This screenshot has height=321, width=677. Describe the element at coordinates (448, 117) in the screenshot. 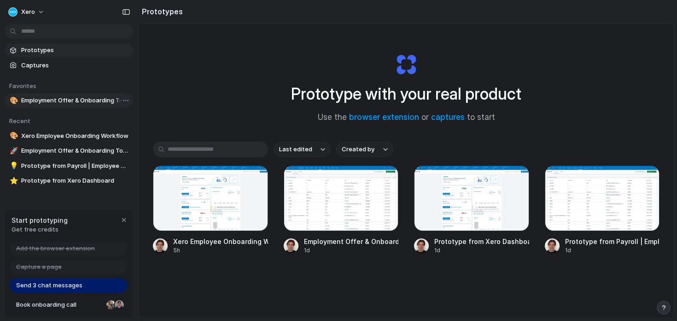

I see `a: captures` at that location.